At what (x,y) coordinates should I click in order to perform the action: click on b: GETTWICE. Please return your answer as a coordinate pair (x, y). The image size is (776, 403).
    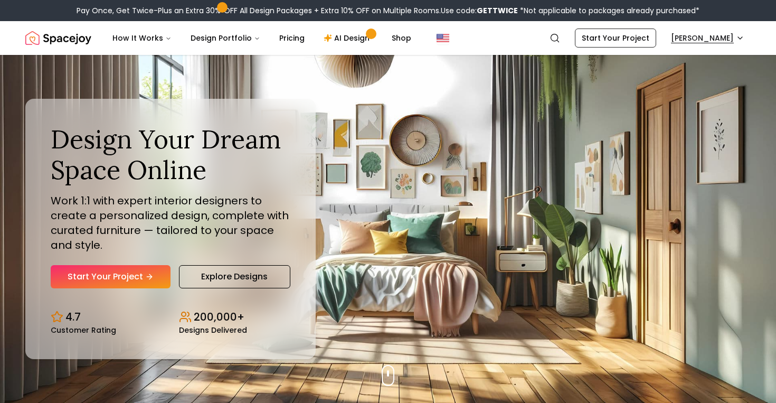
    Looking at the image, I should click on (497, 11).